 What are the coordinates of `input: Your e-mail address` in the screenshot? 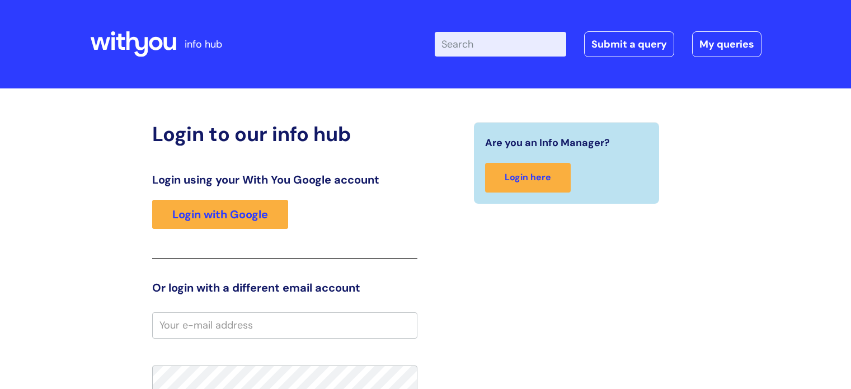 It's located at (285, 325).